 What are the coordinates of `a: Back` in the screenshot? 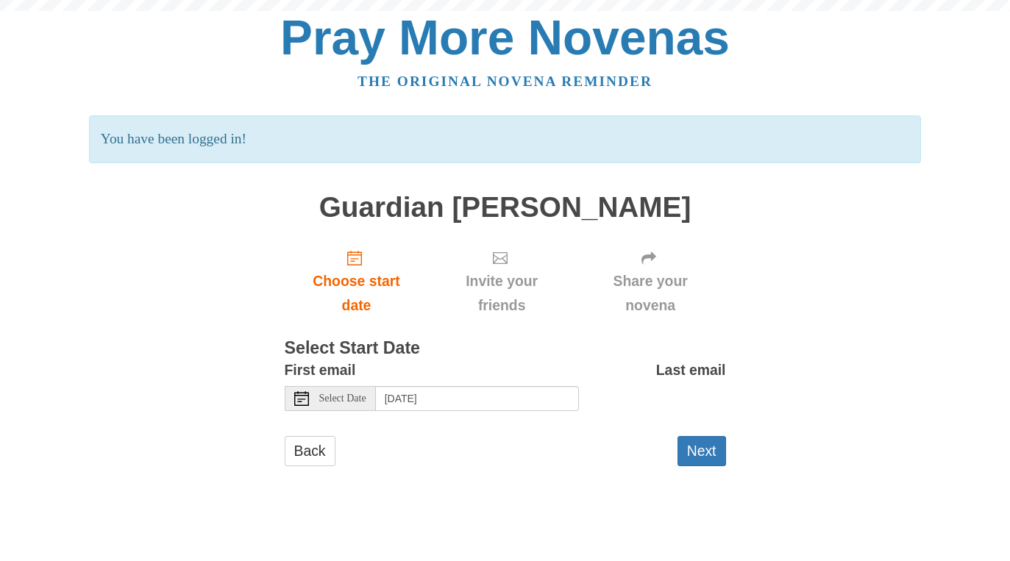 It's located at (310, 451).